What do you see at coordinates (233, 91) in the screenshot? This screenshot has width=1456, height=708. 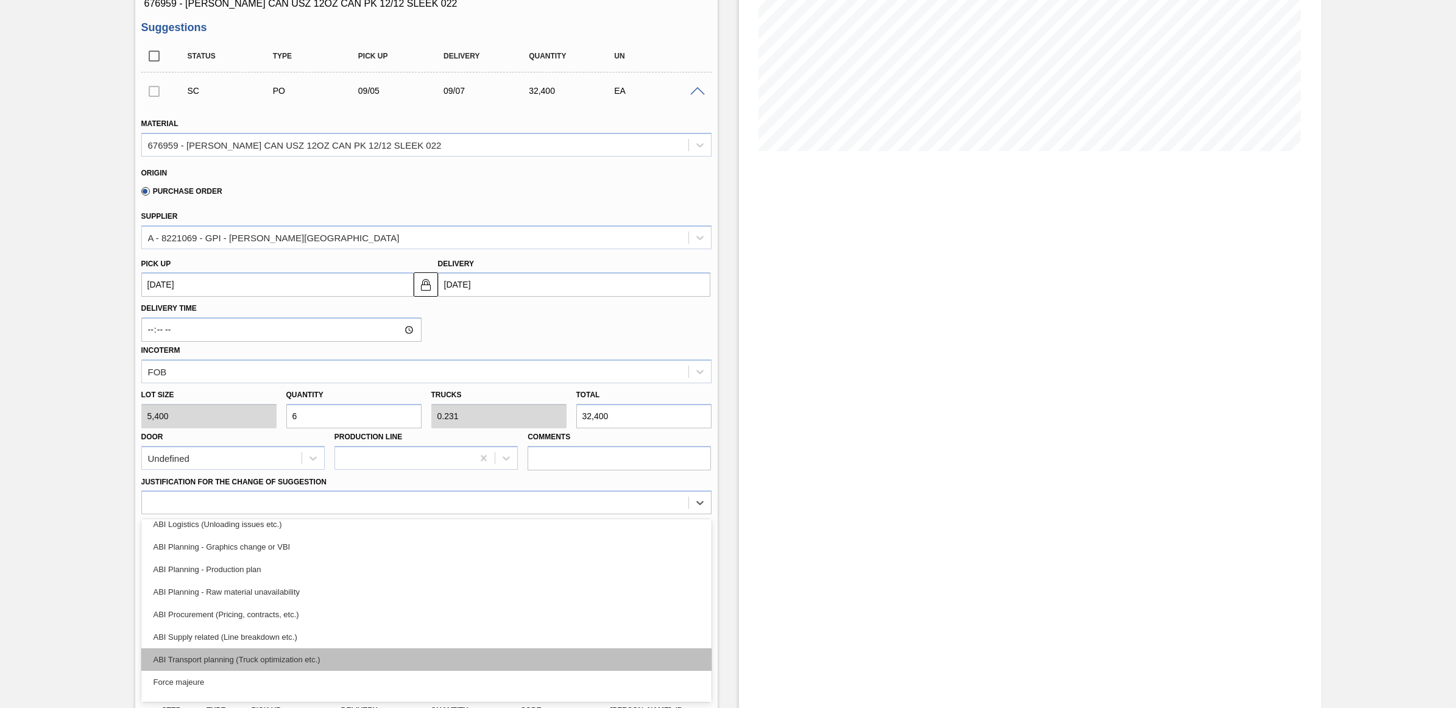 I see `div: Suggestion Created` at bounding box center [233, 91].